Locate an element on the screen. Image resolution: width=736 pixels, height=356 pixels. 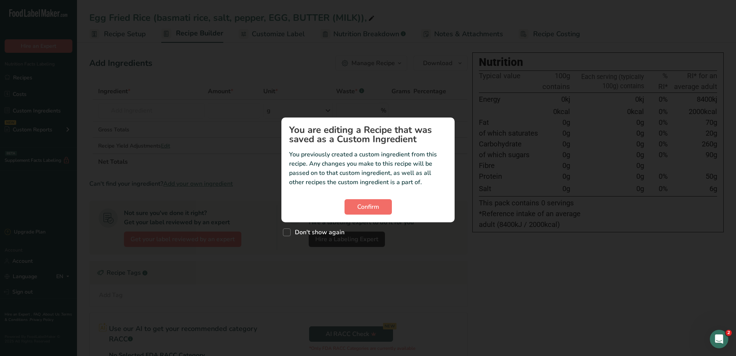
span: Don't show again is located at coordinates (318, 232).